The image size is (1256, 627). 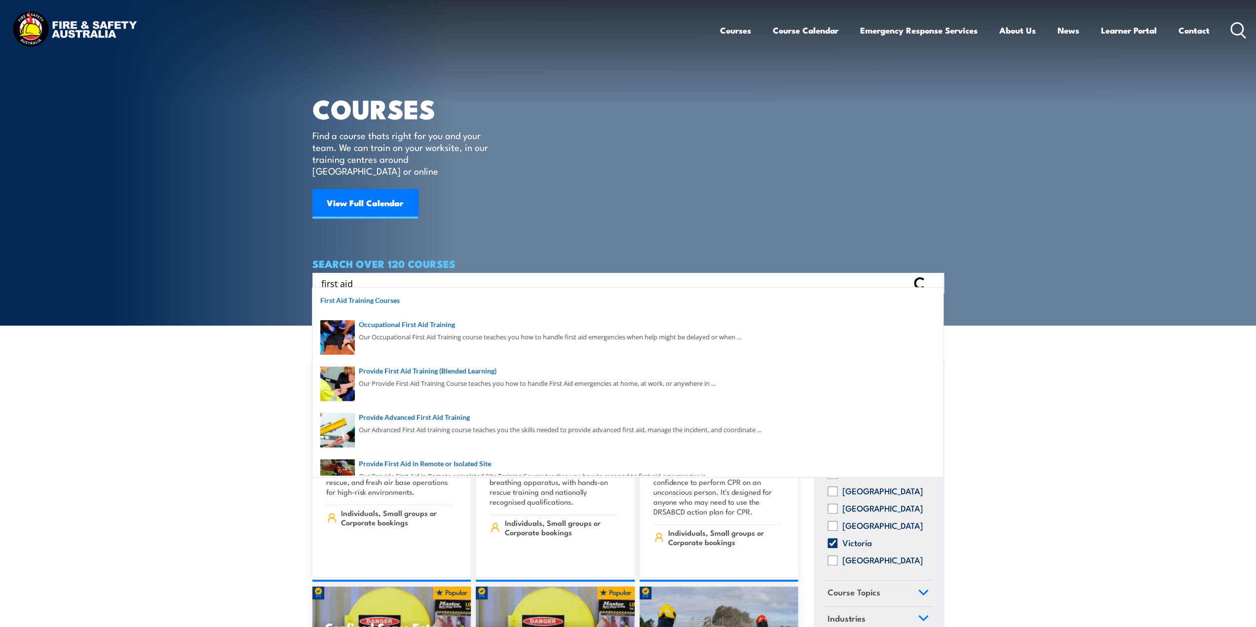 What do you see at coordinates (853, 592) in the screenshot?
I see `span: Course Topics` at bounding box center [853, 592].